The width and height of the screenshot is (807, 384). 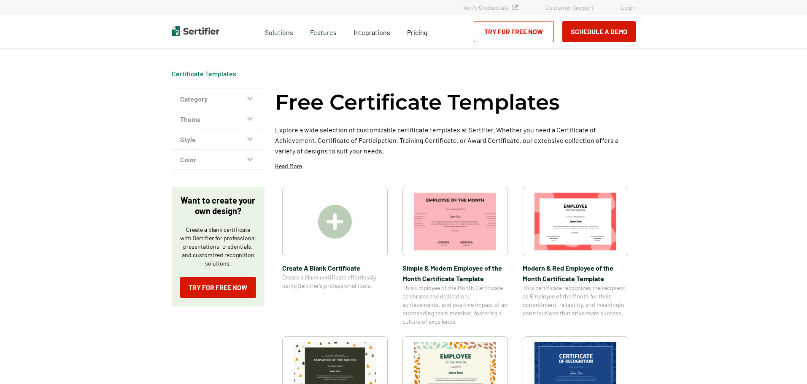 I want to click on span: Certificate Templates, so click(x=204, y=74).